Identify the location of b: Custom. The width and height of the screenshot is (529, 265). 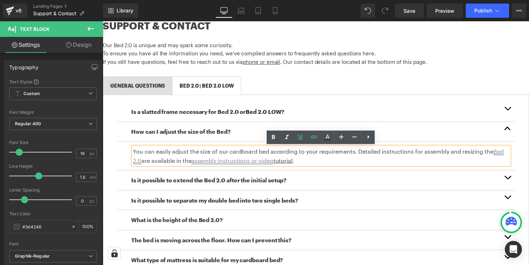
(32, 94).